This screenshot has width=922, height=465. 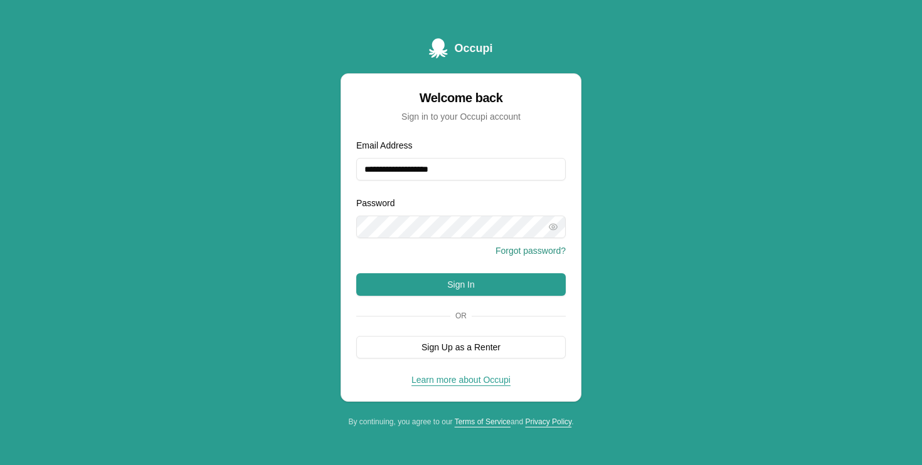 I want to click on span: Or, so click(x=461, y=316).